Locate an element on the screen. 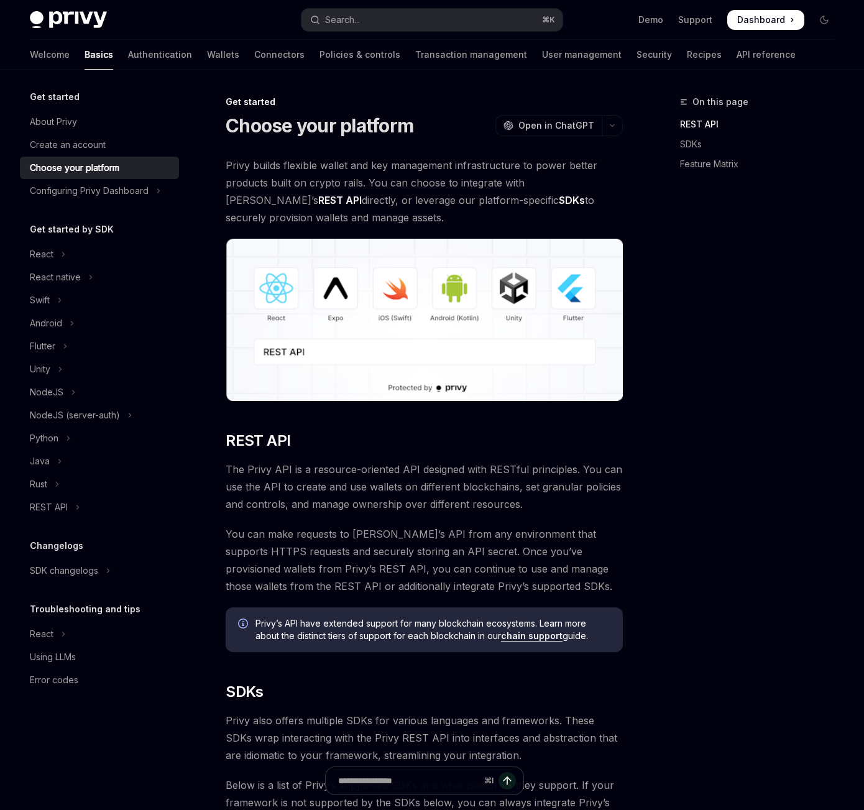  span: On this page is located at coordinates (721, 102).